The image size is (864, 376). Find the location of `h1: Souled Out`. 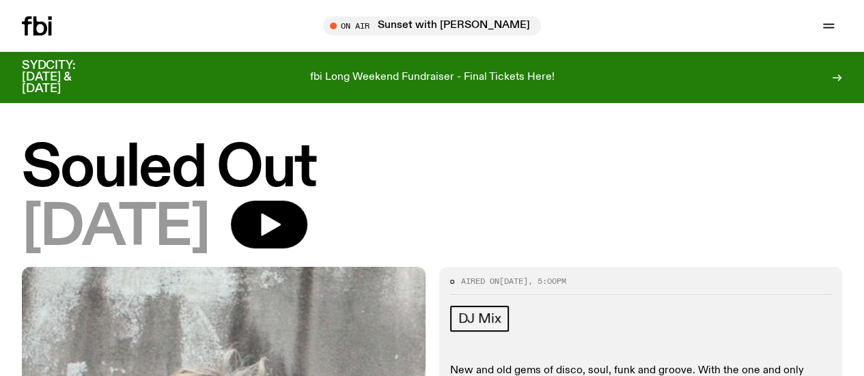

h1: Souled Out is located at coordinates (431, 169).